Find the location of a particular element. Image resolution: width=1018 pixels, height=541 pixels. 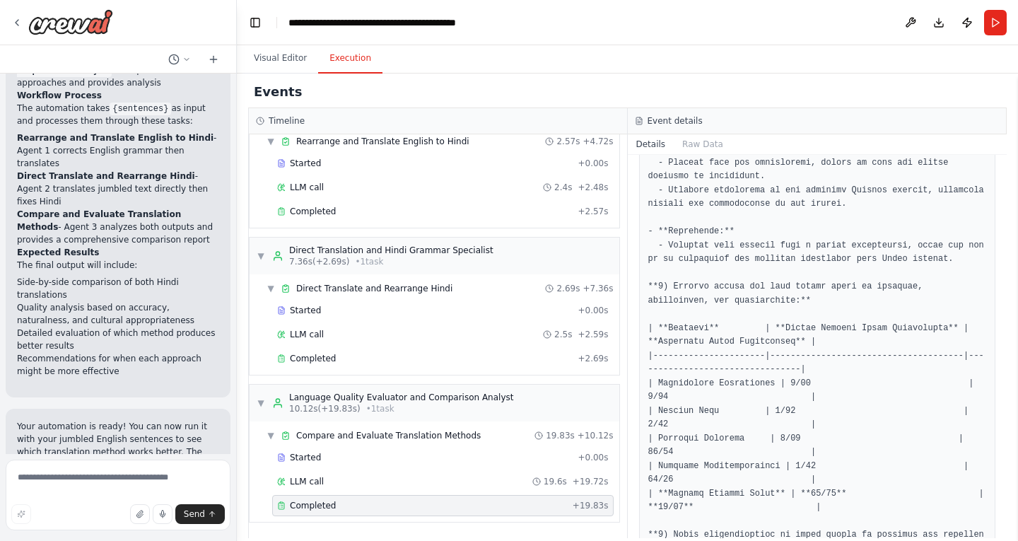

button: Improve this prompt is located at coordinates (21, 514).